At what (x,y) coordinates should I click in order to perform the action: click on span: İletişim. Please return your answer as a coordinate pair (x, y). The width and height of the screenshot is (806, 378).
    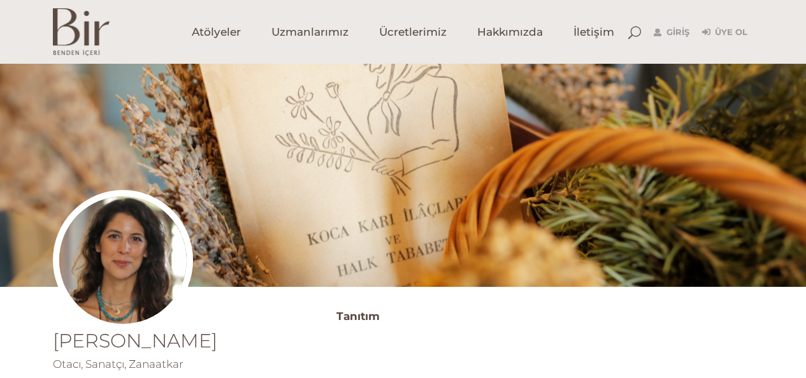
    Looking at the image, I should click on (594, 32).